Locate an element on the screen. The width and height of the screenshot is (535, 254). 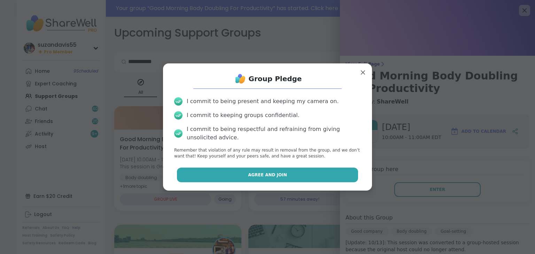
button: Agree and Join is located at coordinates (268, 175).